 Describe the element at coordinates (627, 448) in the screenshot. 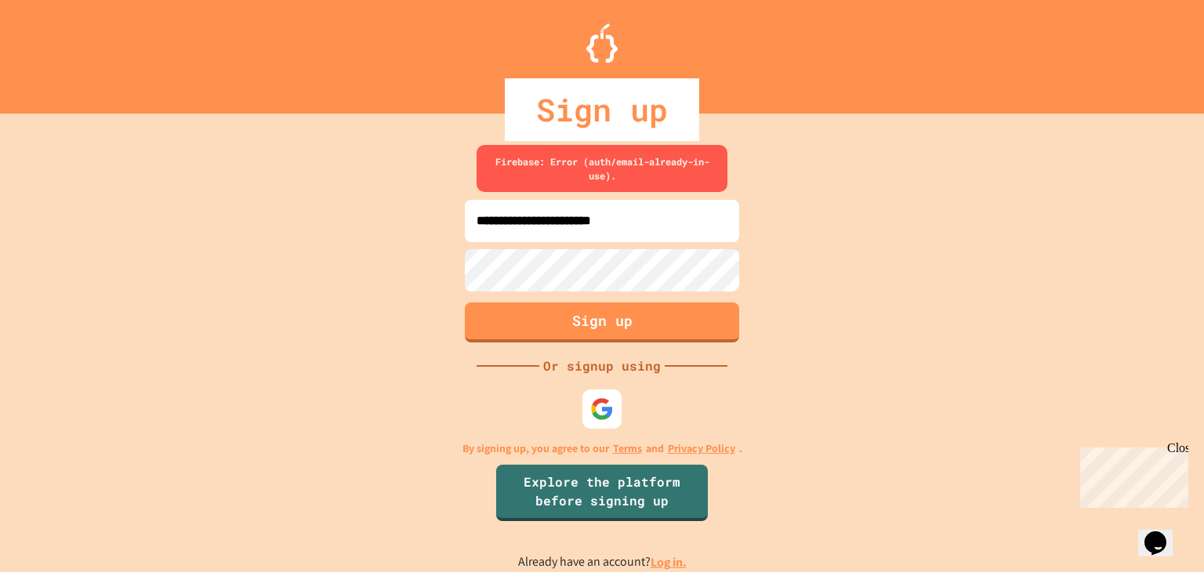

I see `a: Terms` at that location.